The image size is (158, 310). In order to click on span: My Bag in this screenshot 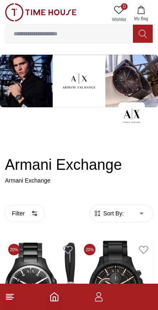, I will do `click(141, 19)`.